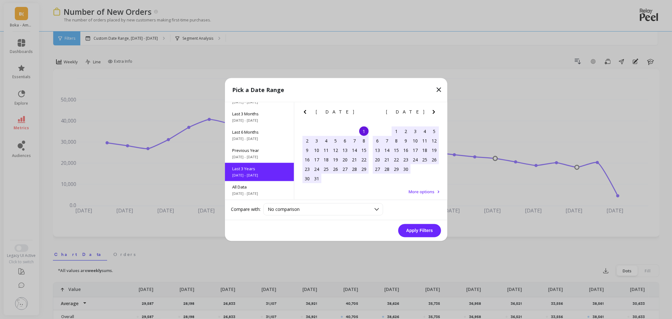  Describe the element at coordinates (317, 141) in the screenshot. I see `div: Choose Monday, October 3rd, 2022` at that location.